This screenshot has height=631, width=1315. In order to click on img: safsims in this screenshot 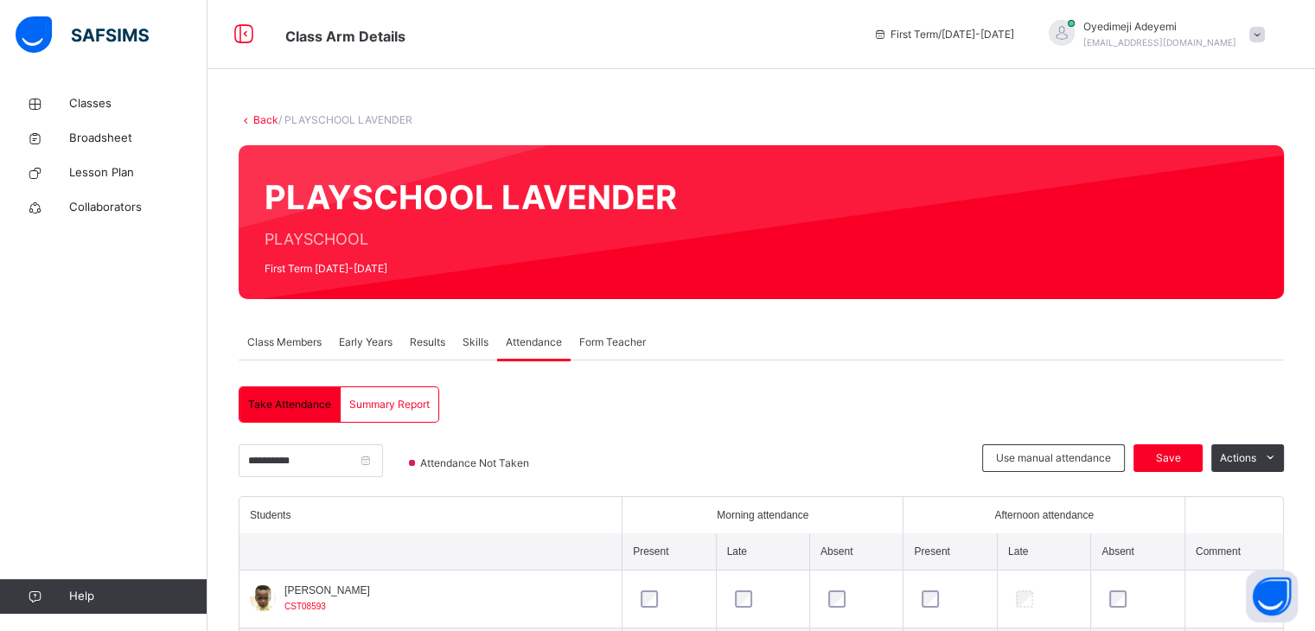, I will do `click(82, 35)`.